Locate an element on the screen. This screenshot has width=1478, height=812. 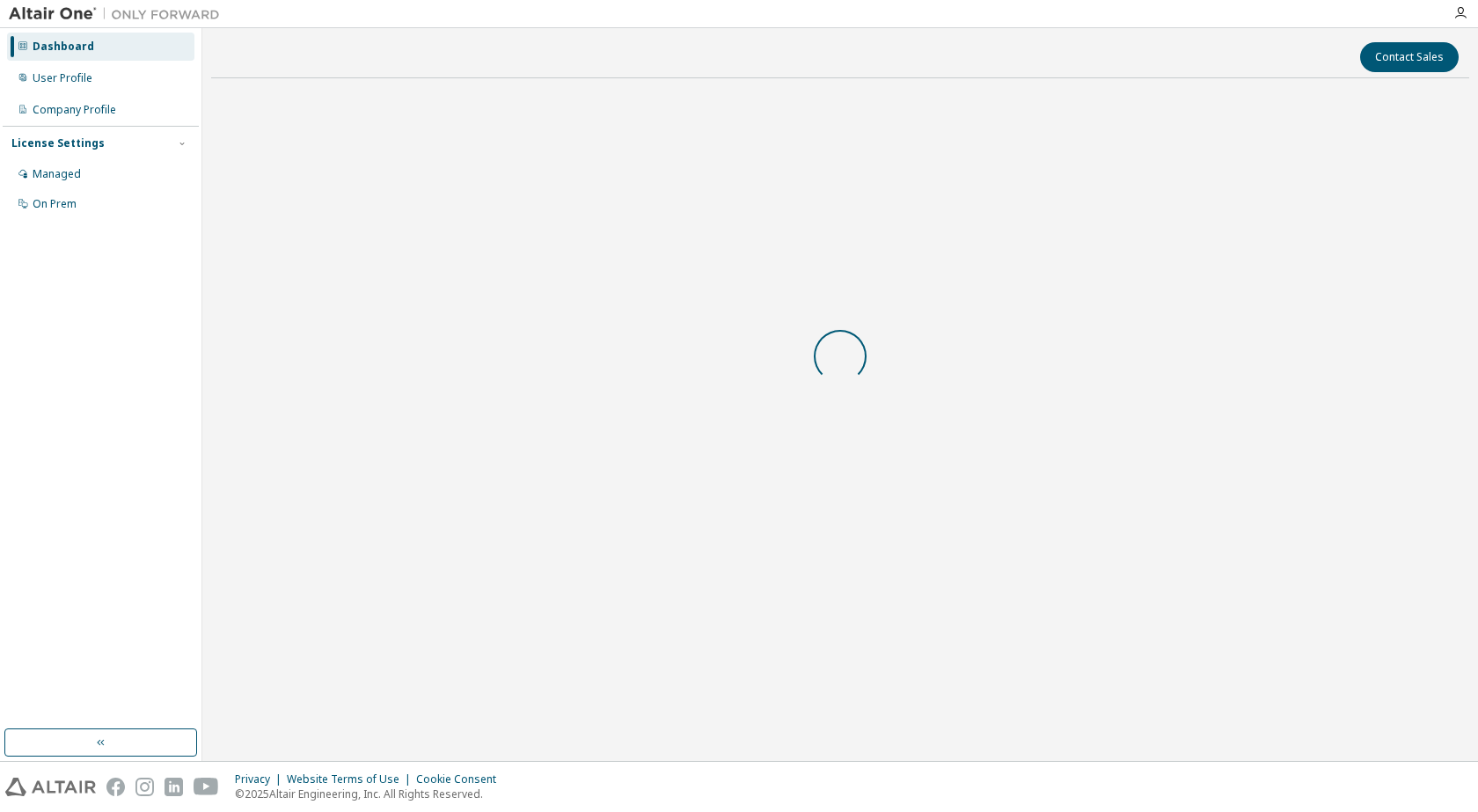
img: instagram.svg is located at coordinates (144, 786).